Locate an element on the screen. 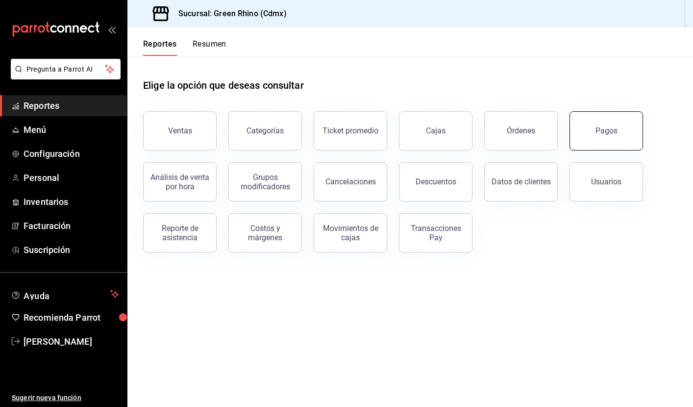 This screenshot has width=693, height=407. span: Sugerir nueva función is located at coordinates (65, 398).